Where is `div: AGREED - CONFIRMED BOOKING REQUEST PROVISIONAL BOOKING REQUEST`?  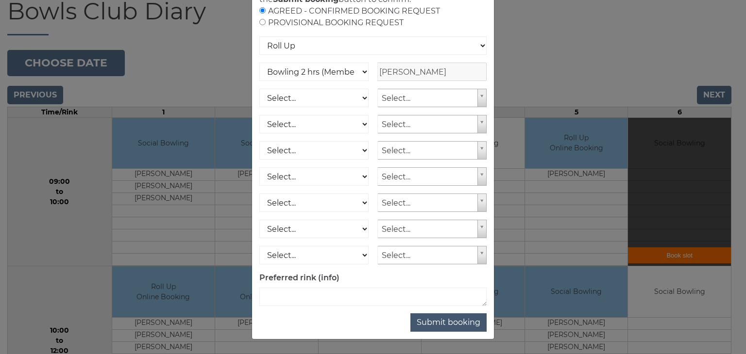
div: AGREED - CONFIRMED BOOKING REQUEST PROVISIONAL BOOKING REQUEST is located at coordinates (373, 17).